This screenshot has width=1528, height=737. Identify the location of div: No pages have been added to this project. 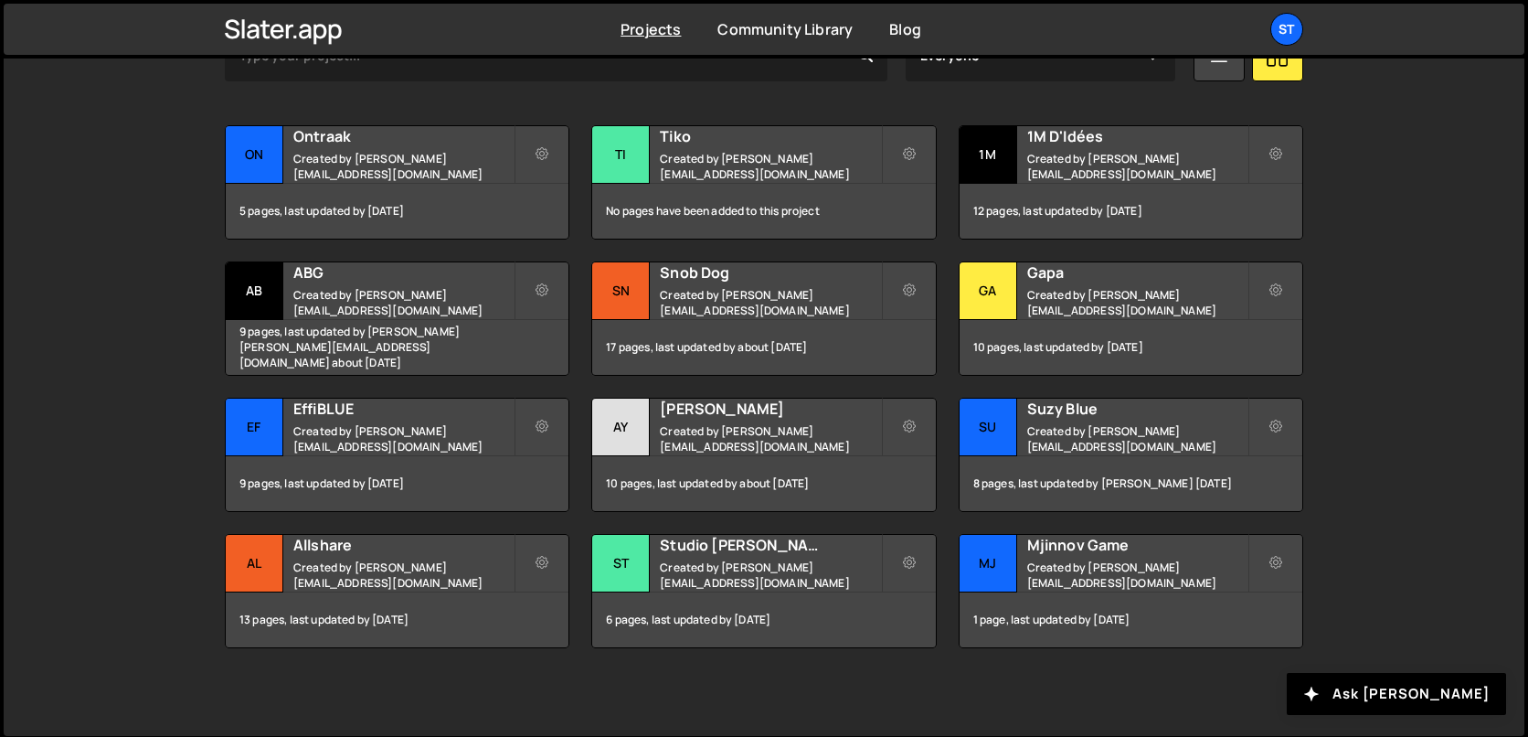
(763, 211).